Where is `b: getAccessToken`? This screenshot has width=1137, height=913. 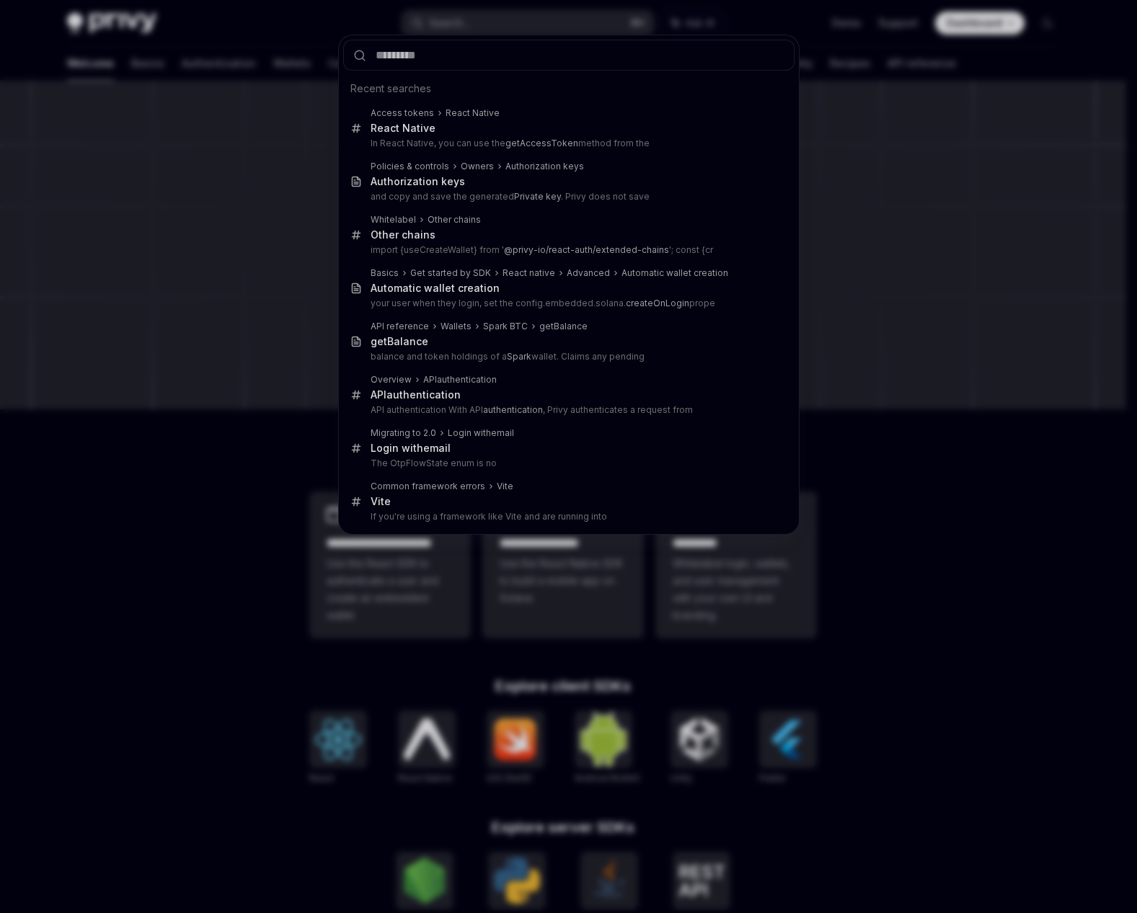
b: getAccessToken is located at coordinates (541, 143).